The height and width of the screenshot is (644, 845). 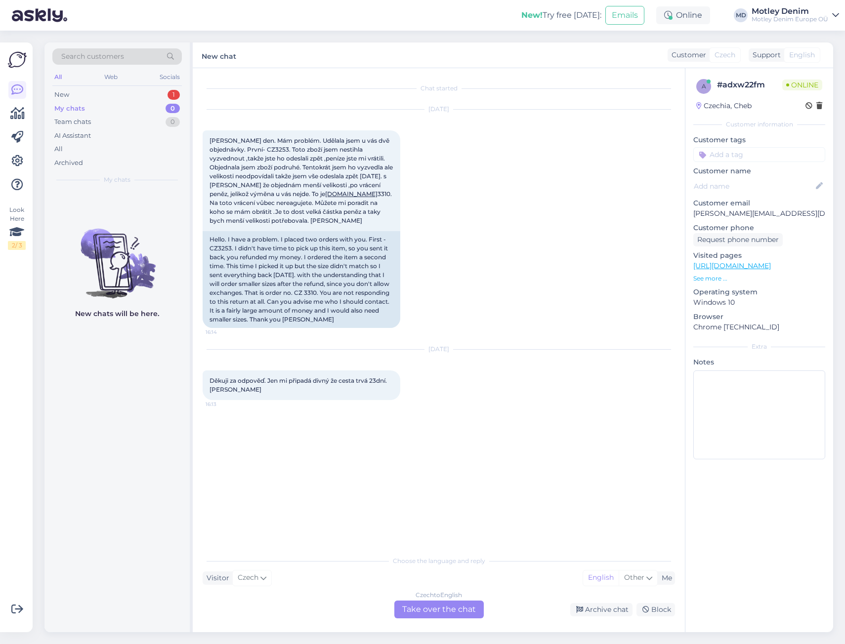 I want to click on p: Visited pages, so click(x=759, y=255).